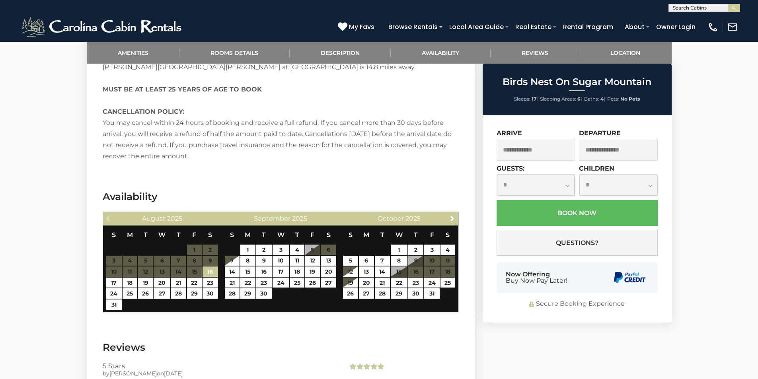 Image resolution: width=758 pixels, height=379 pixels. Describe the element at coordinates (391, 218) in the screenshot. I see `span: October` at that location.